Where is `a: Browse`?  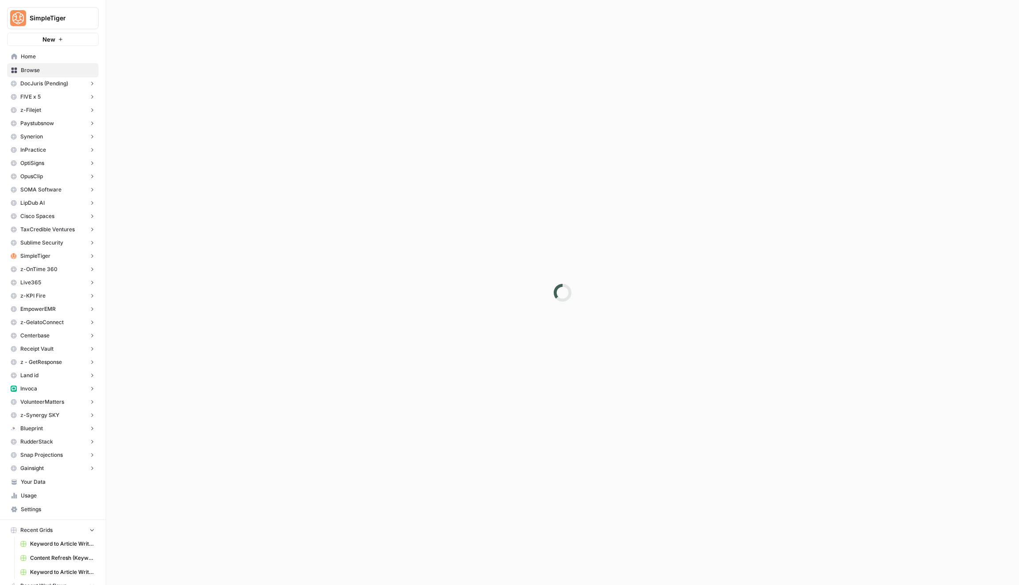
a: Browse is located at coordinates (53, 70).